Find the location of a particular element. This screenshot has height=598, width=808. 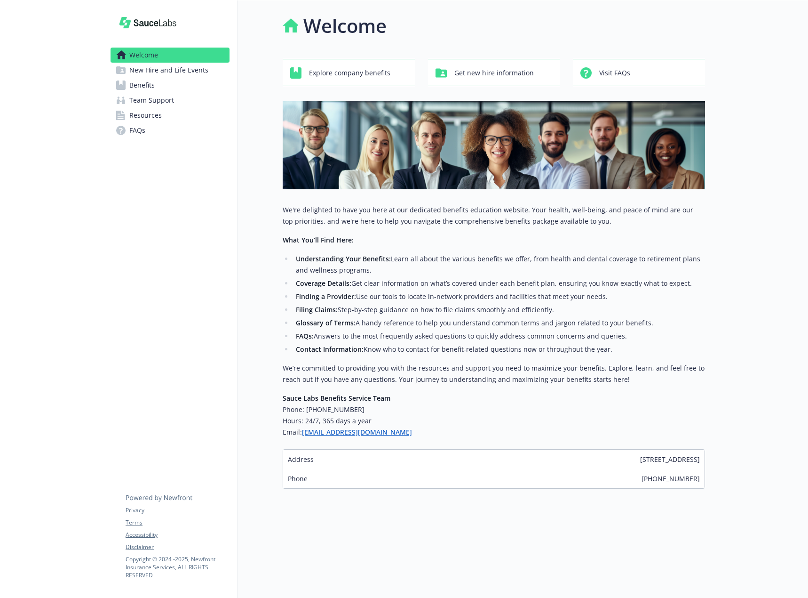

strong: Filing Claims: is located at coordinates (317, 309).